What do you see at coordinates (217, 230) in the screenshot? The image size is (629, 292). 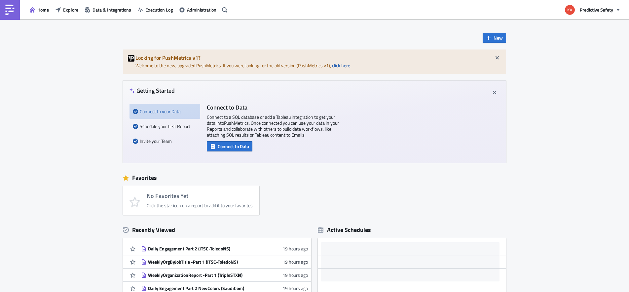 I see `div: Recently Viewed` at bounding box center [217, 230].